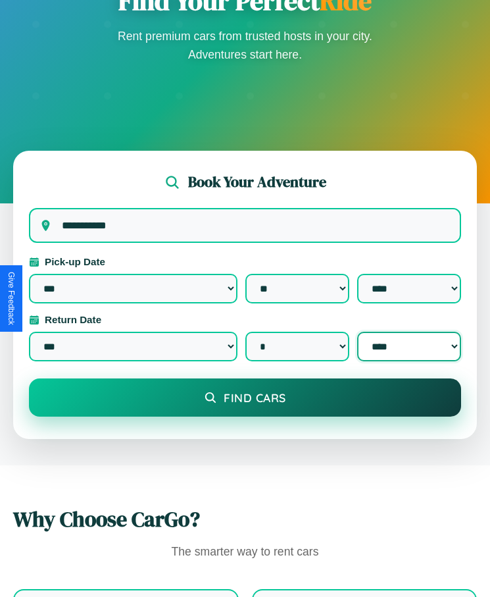 The image size is (490, 597). I want to click on h2: Why Choose CarGo?, so click(245, 519).